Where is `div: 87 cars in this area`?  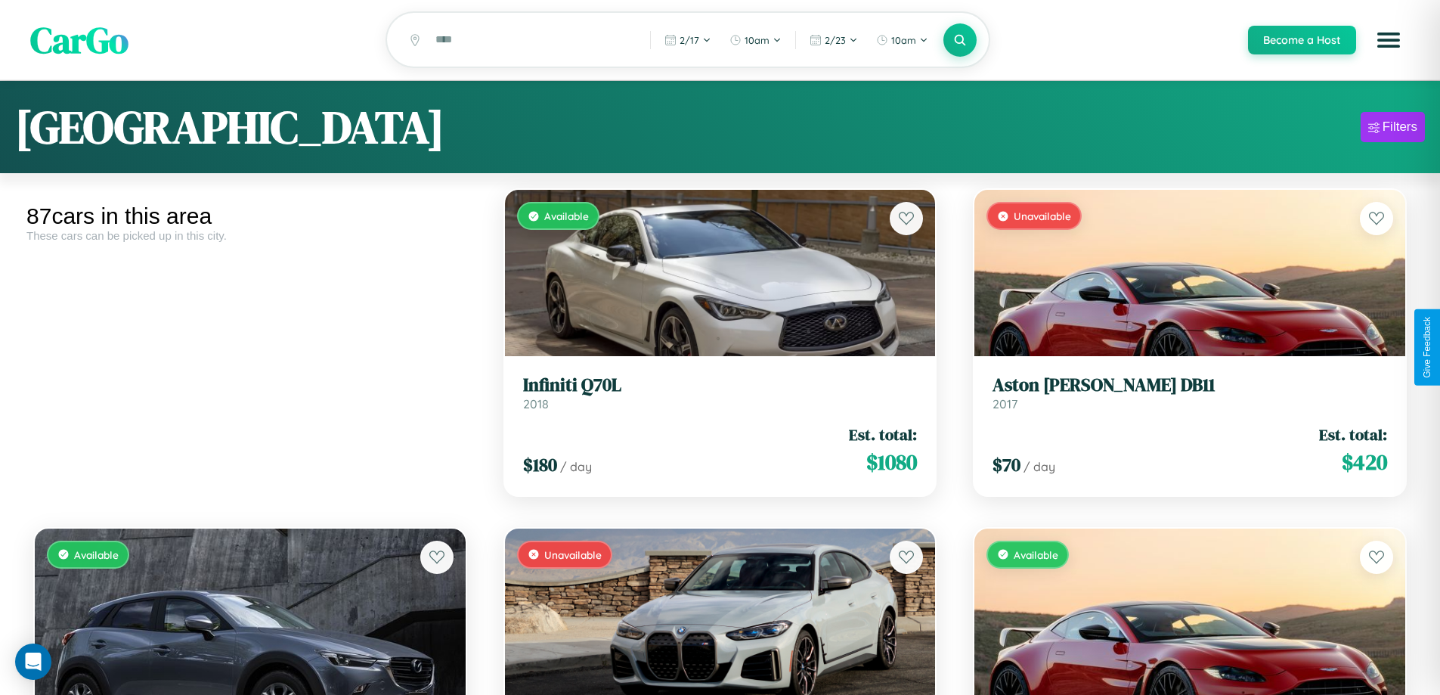
div: 87 cars in this area is located at coordinates (250, 216).